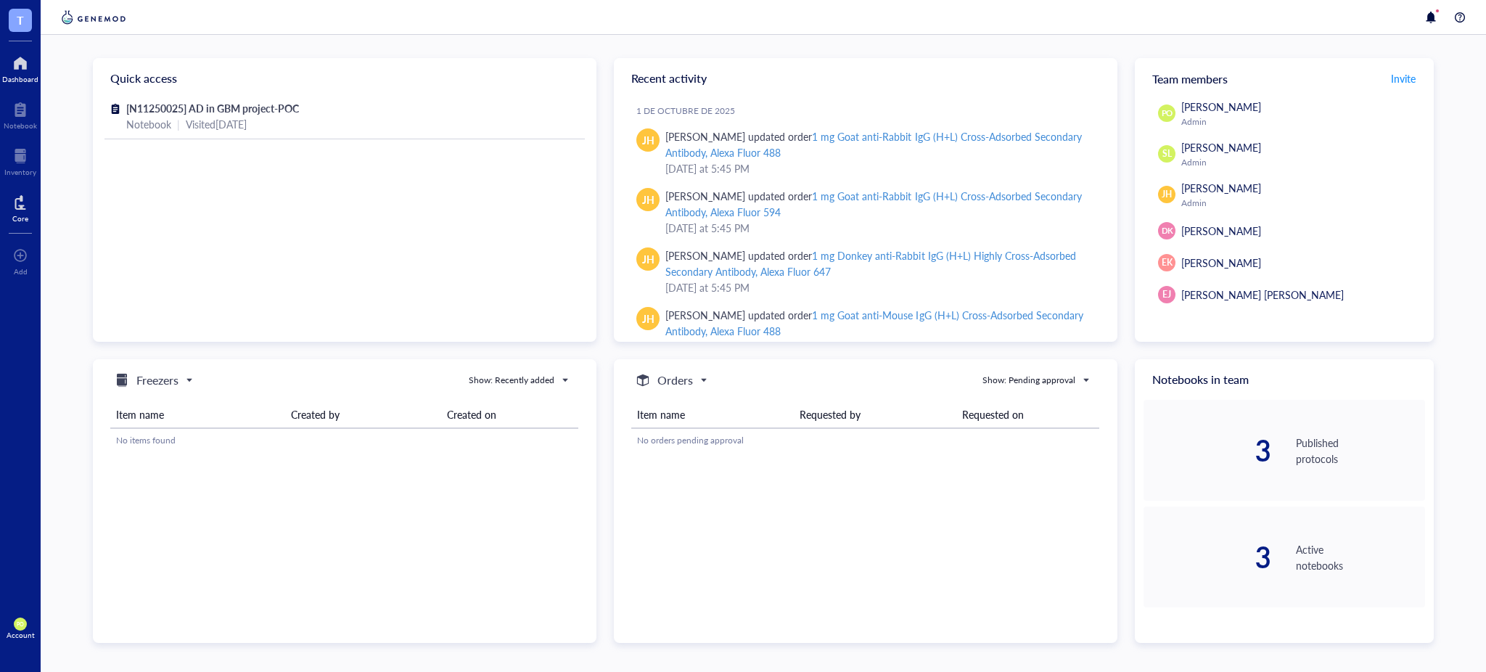 The image size is (1486, 672). I want to click on span: EK, so click(1167, 263).